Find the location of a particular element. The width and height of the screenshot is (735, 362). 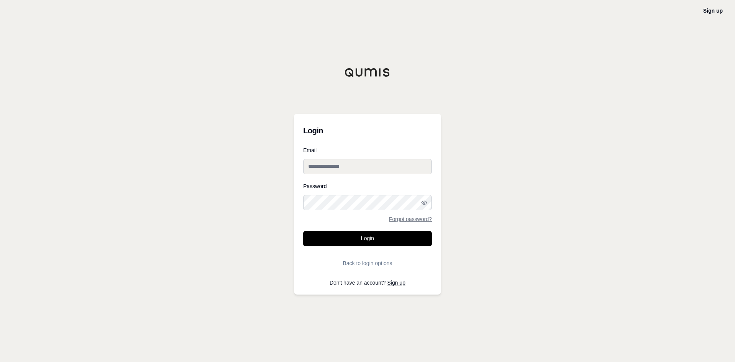

a: Forgot password? is located at coordinates (410, 219).